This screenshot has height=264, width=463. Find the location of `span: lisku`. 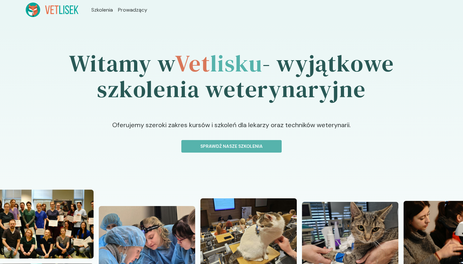

span: lisku is located at coordinates (236, 63).